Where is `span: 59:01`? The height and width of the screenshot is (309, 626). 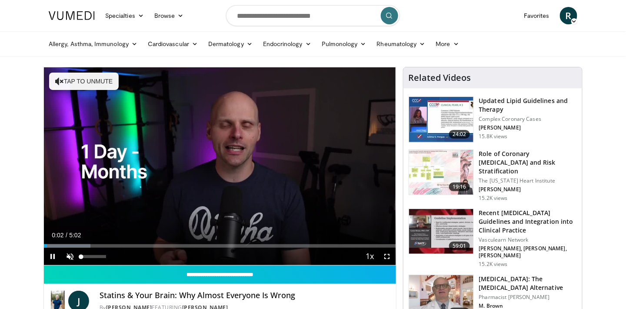 span: 59:01 is located at coordinates (460, 246).